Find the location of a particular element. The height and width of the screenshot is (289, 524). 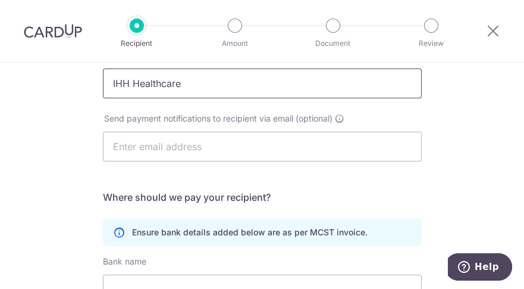

p: Document is located at coordinates (333, 43).